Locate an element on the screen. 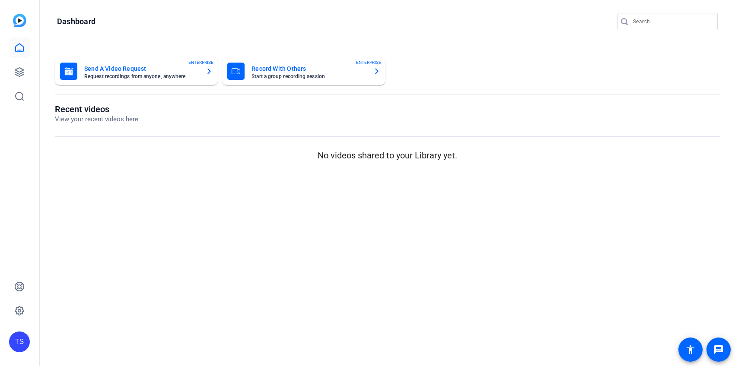 The height and width of the screenshot is (366, 735). h1: Dashboard is located at coordinates (76, 22).